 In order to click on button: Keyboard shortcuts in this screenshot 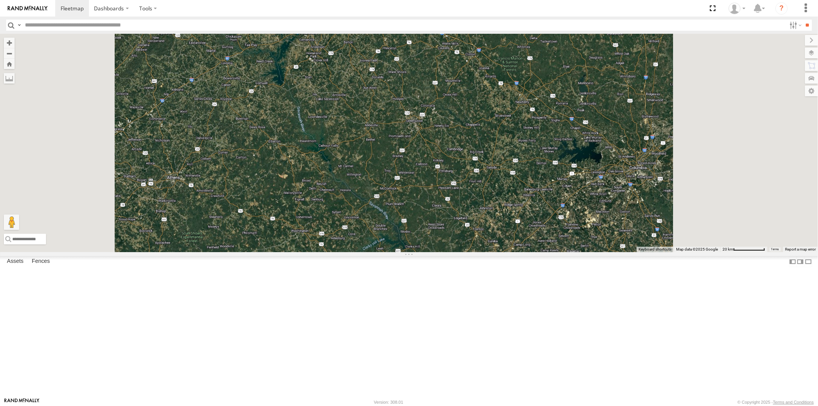, I will do `click(655, 249)`.